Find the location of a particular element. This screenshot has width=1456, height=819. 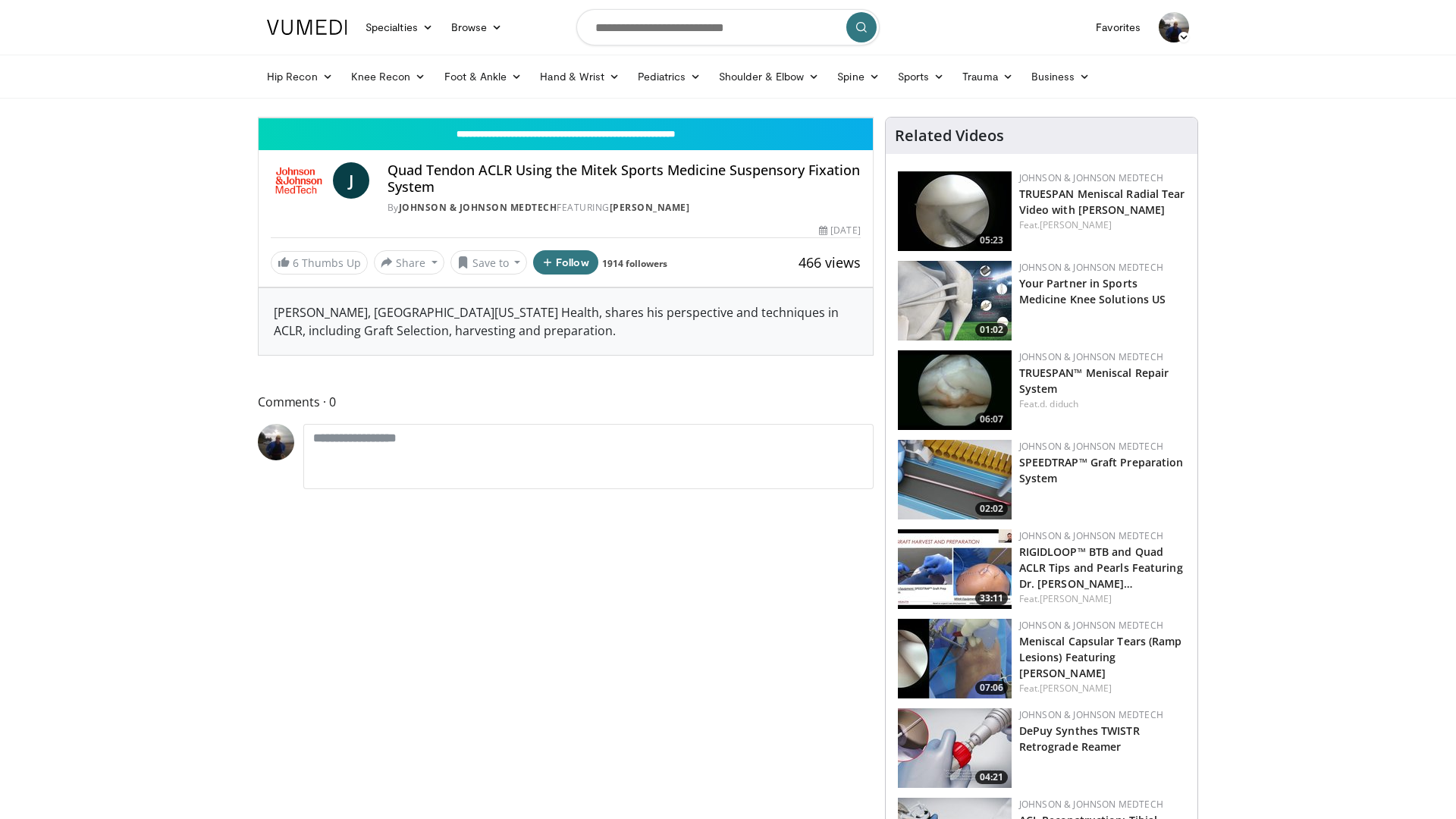

a: 33:11 is located at coordinates (955, 569).